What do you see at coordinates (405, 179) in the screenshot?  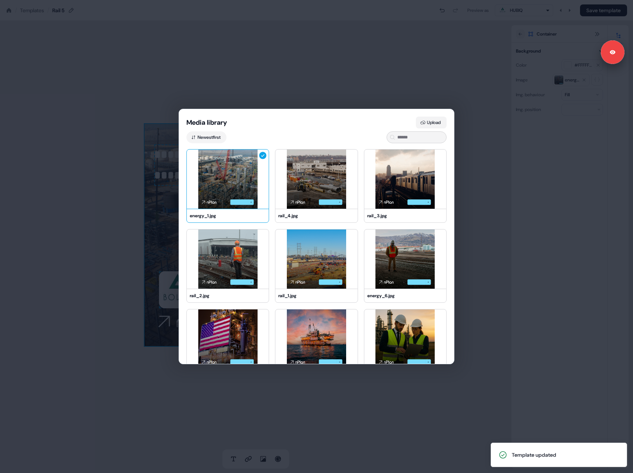 I see `img: rail_3.jpg` at bounding box center [405, 179].